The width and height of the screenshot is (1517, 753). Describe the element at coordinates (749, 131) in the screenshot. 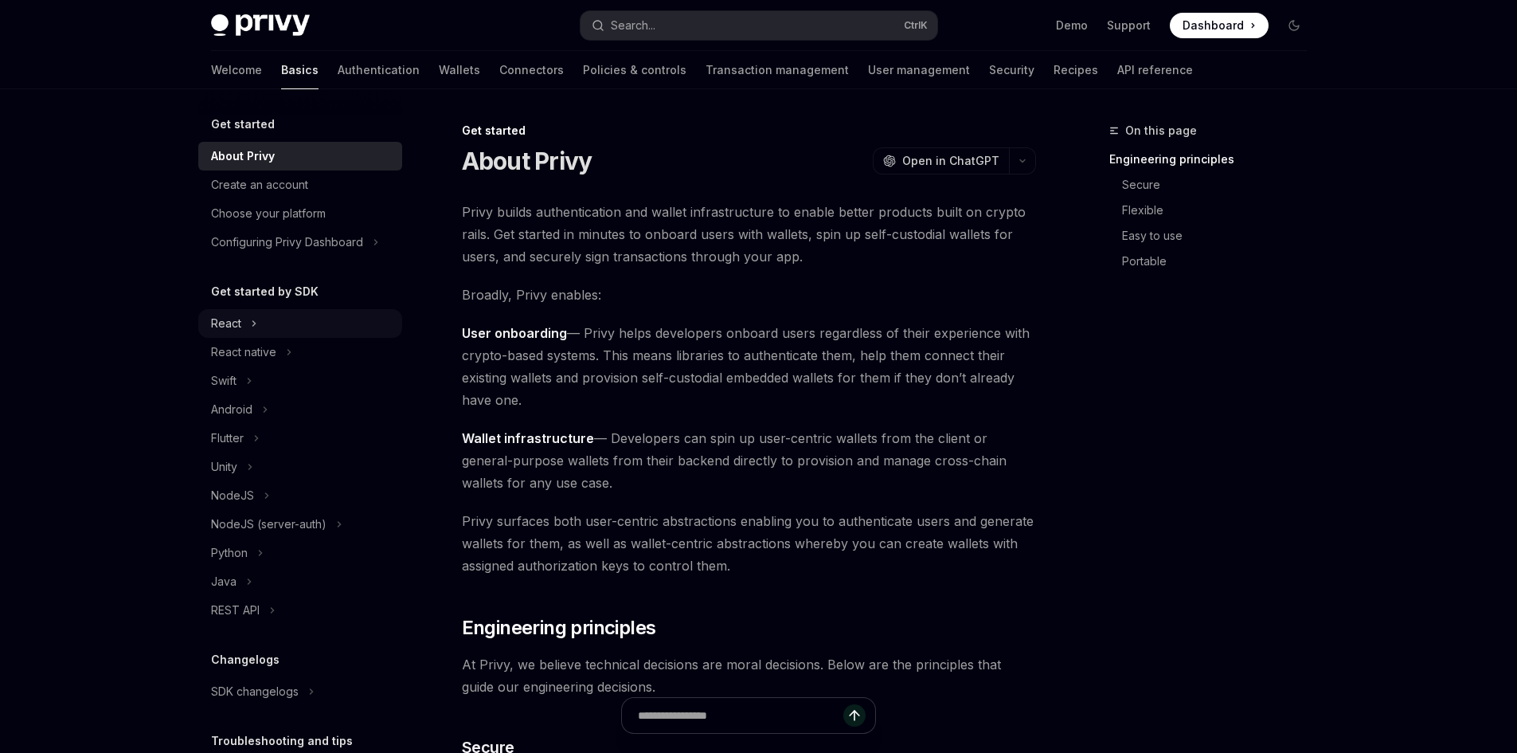

I see `div: Get started` at that location.